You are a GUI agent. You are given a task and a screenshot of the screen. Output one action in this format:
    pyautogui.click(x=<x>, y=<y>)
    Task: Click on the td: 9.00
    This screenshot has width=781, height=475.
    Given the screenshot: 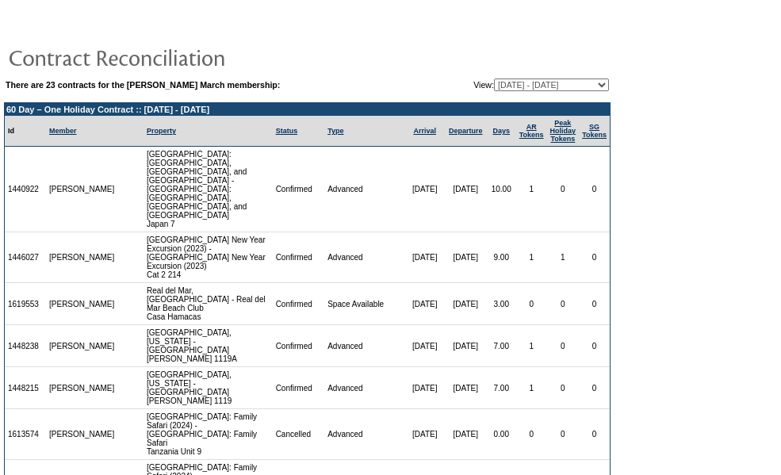 What is the action you would take?
    pyautogui.click(x=501, y=258)
    